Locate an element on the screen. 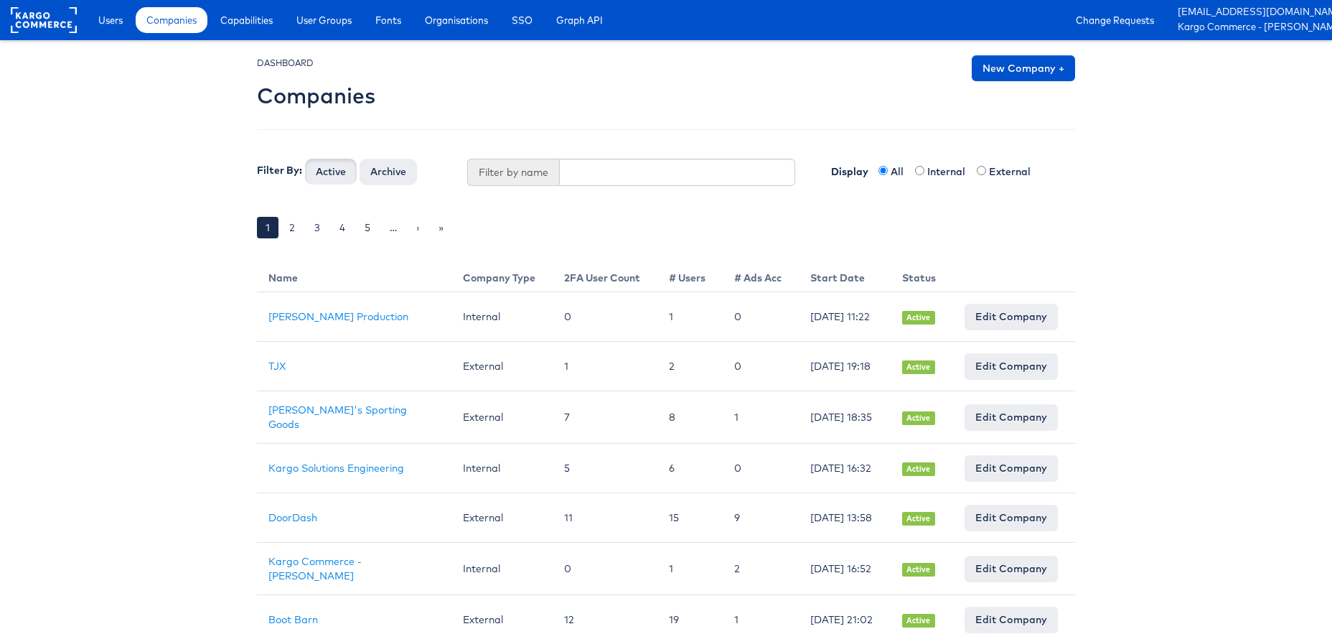 This screenshot has width=1332, height=634. td: 8 is located at coordinates (689, 417).